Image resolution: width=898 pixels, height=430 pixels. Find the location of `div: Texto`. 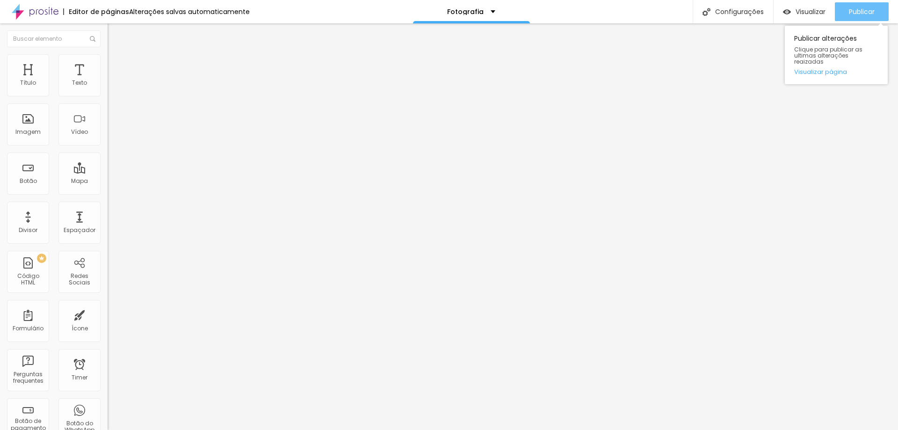

div: Texto is located at coordinates (80, 83).